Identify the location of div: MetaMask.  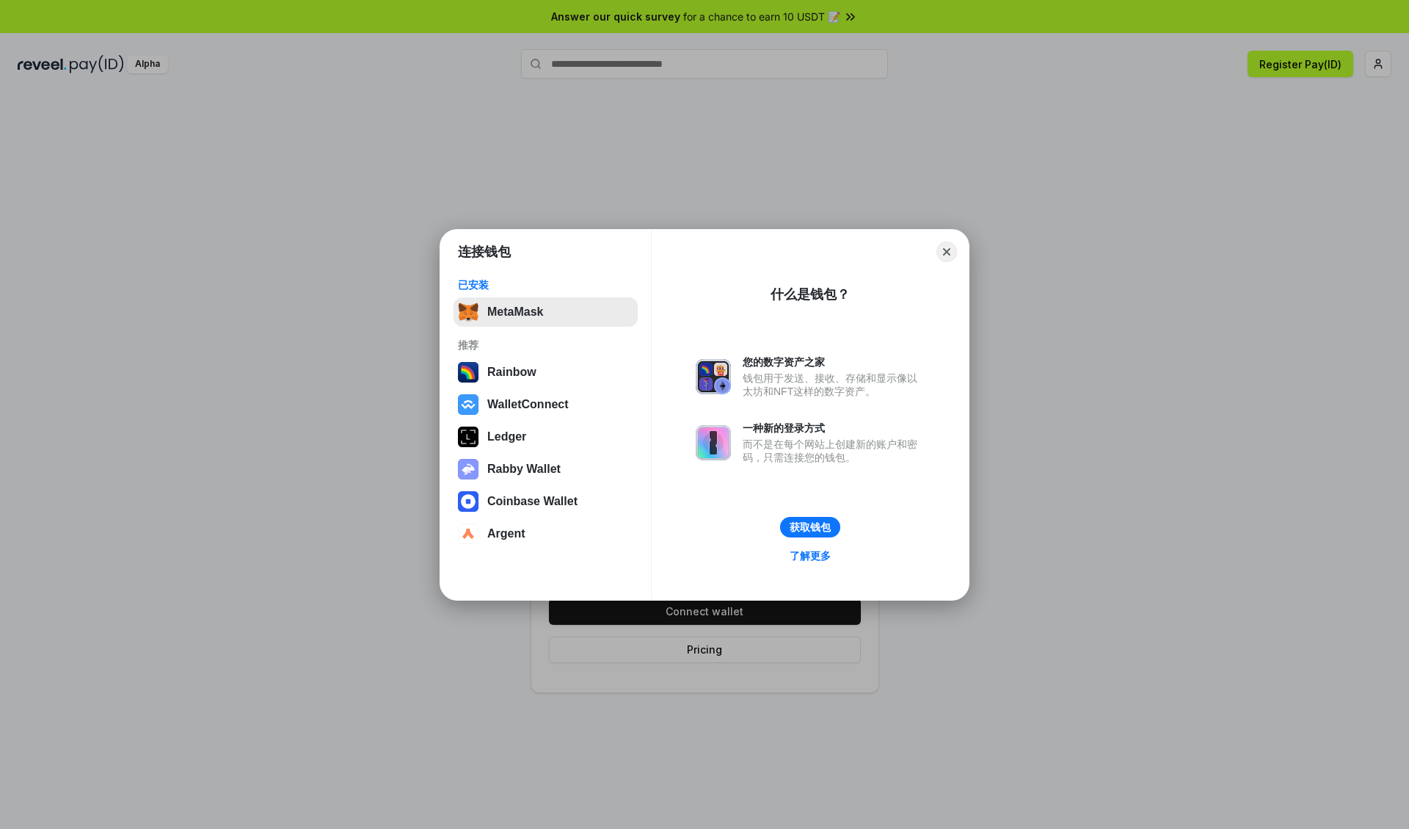
(515, 312).